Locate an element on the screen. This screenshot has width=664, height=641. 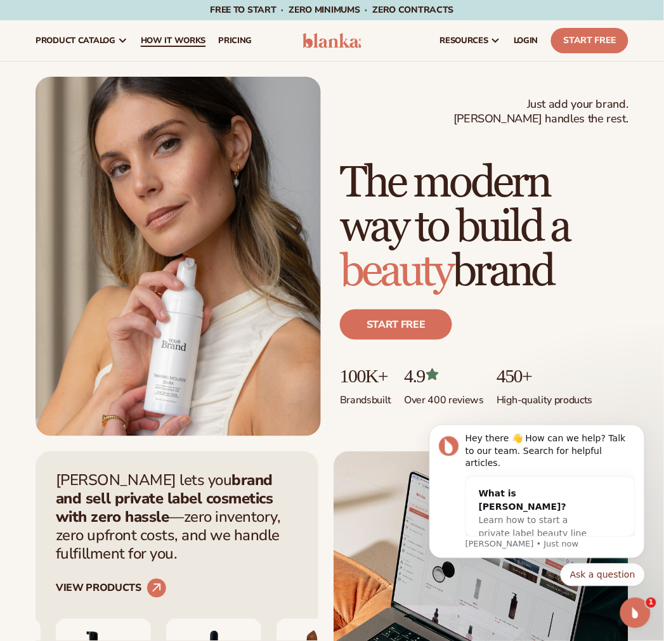
span: resources is located at coordinates (464, 41).